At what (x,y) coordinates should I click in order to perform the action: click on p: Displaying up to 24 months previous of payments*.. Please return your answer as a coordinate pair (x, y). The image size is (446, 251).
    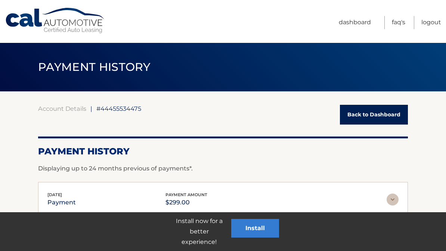
    Looking at the image, I should click on (223, 169).